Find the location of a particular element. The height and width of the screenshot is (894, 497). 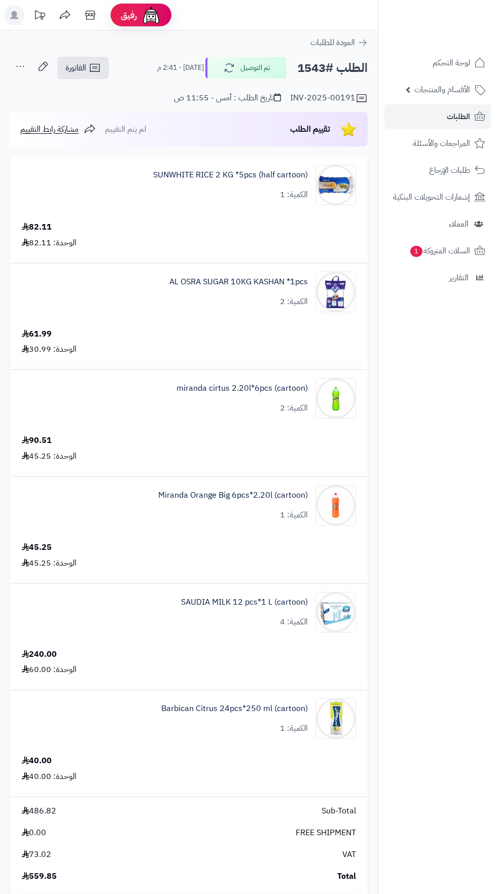

img: 1747280764-81AgnKro3ZL._AC_SL1500-90x90.jpg is located at coordinates (335, 185).